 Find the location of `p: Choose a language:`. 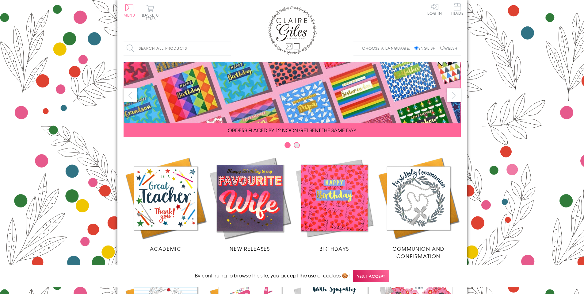

p: Choose a language: is located at coordinates (387, 48).